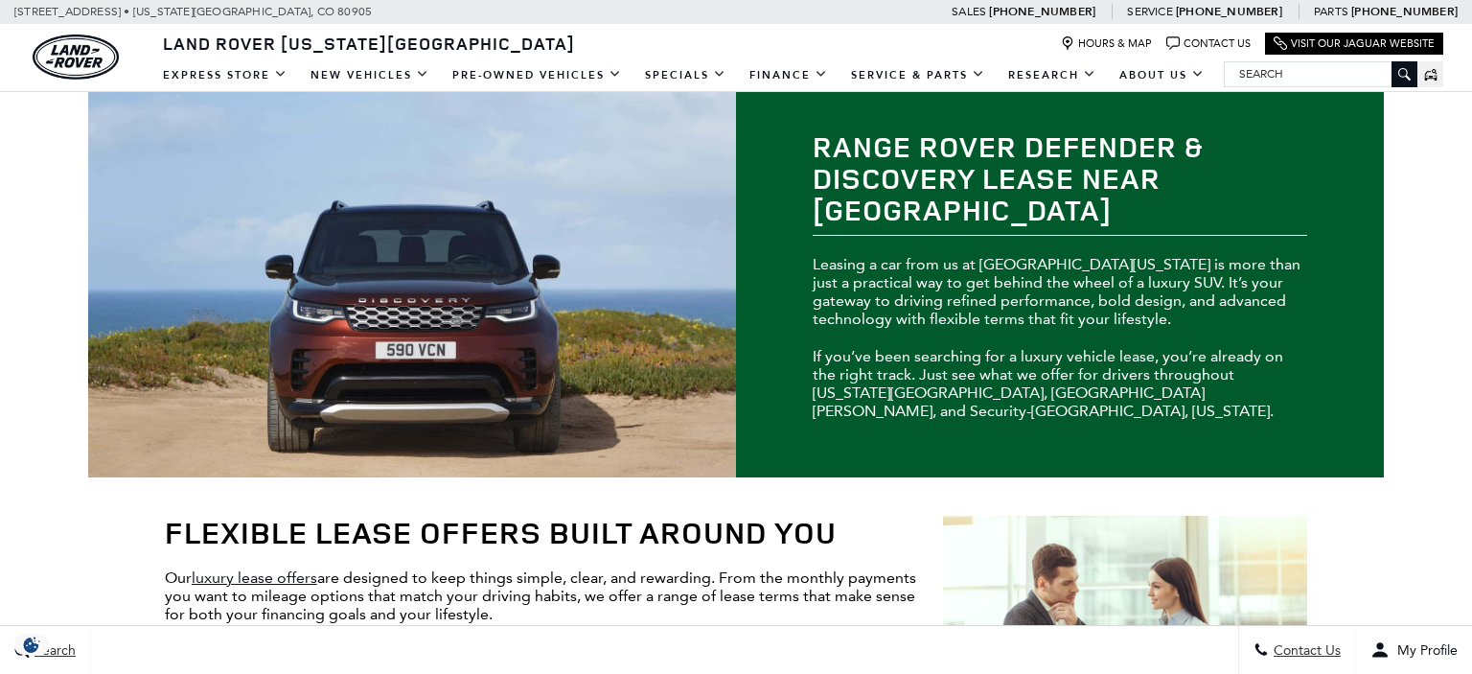 The width and height of the screenshot is (1472, 674). What do you see at coordinates (537, 75) in the screenshot?
I see `a: Pre-Owned Vehicles` at bounding box center [537, 75].